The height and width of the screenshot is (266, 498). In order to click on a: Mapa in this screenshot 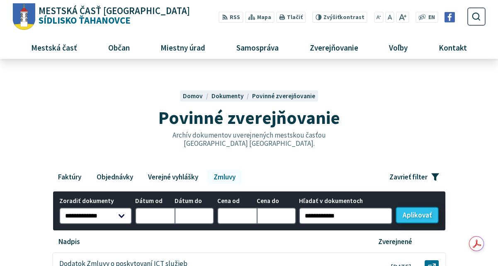, I will do `click(259, 17)`.